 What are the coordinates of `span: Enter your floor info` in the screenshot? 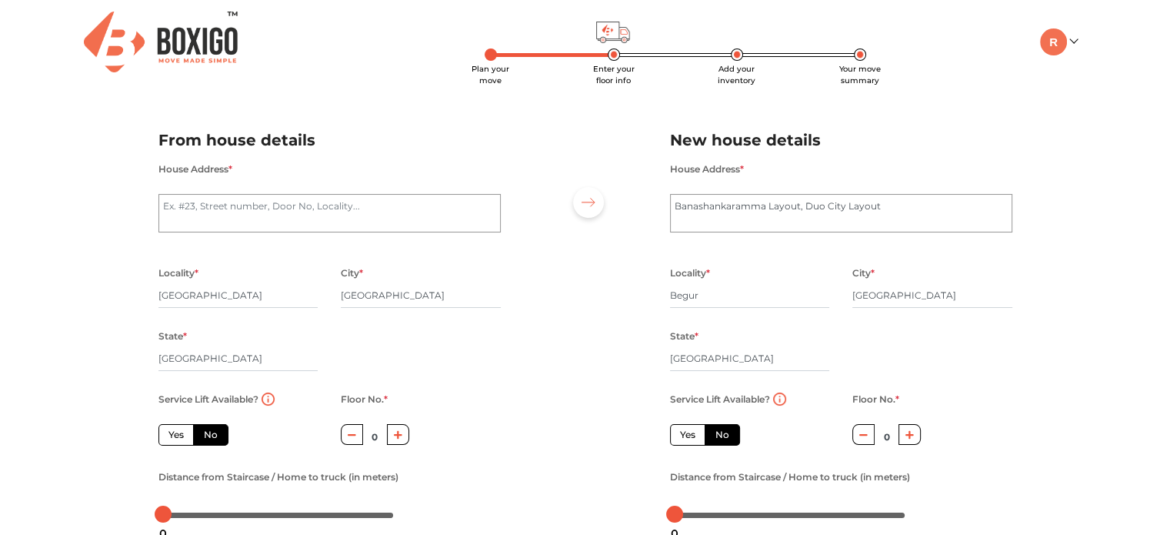 It's located at (614, 75).